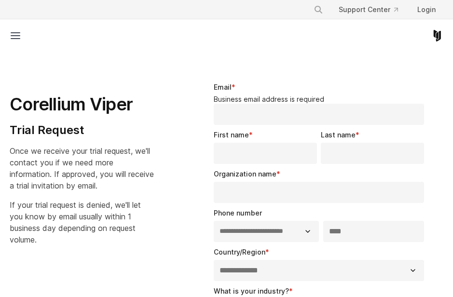 This screenshot has height=297, width=453. Describe the element at coordinates (238, 213) in the screenshot. I see `span: Phone number` at that location.